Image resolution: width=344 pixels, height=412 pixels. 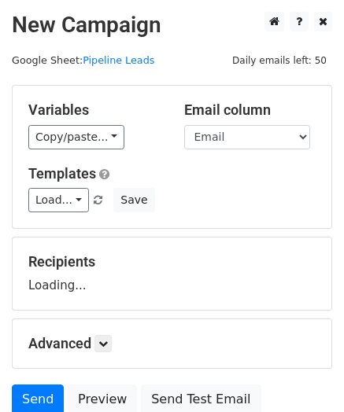 What do you see at coordinates (76, 137) in the screenshot?
I see `a: Copy/paste...` at bounding box center [76, 137].